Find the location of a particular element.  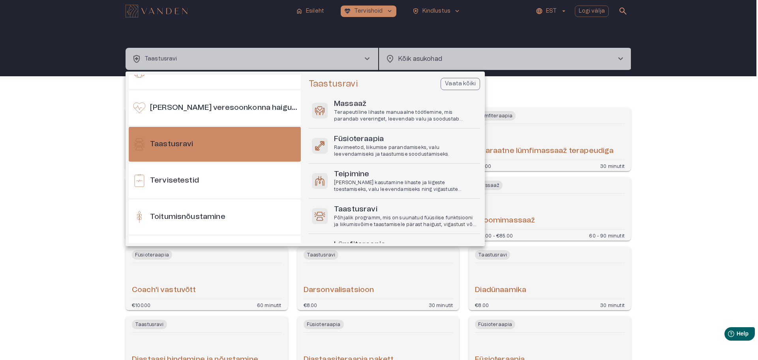

h6: Teipimine is located at coordinates (406, 174).